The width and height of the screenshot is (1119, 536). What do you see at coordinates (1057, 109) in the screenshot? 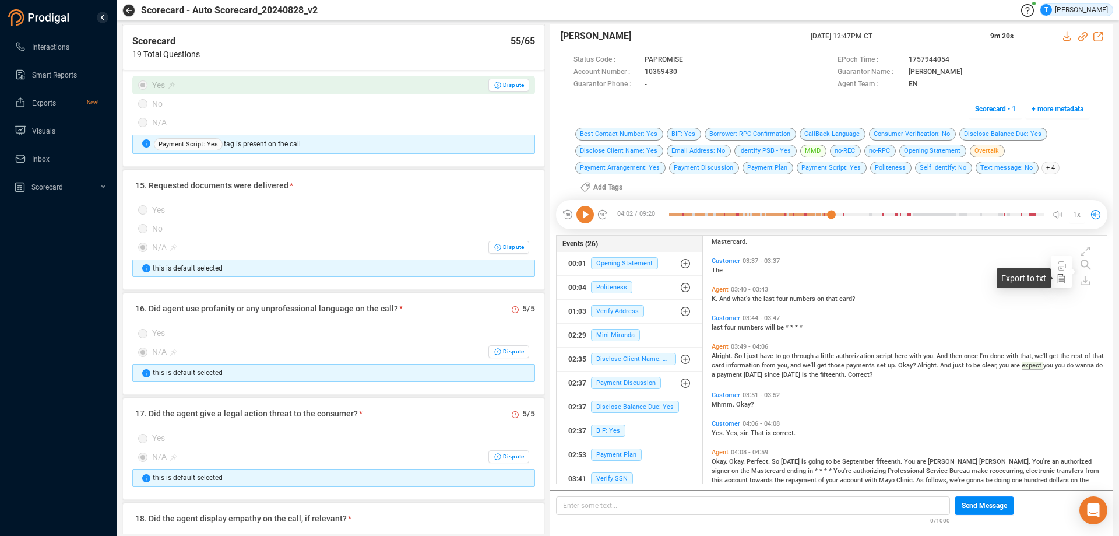
I see `span: + more metadata` at bounding box center [1057, 109].